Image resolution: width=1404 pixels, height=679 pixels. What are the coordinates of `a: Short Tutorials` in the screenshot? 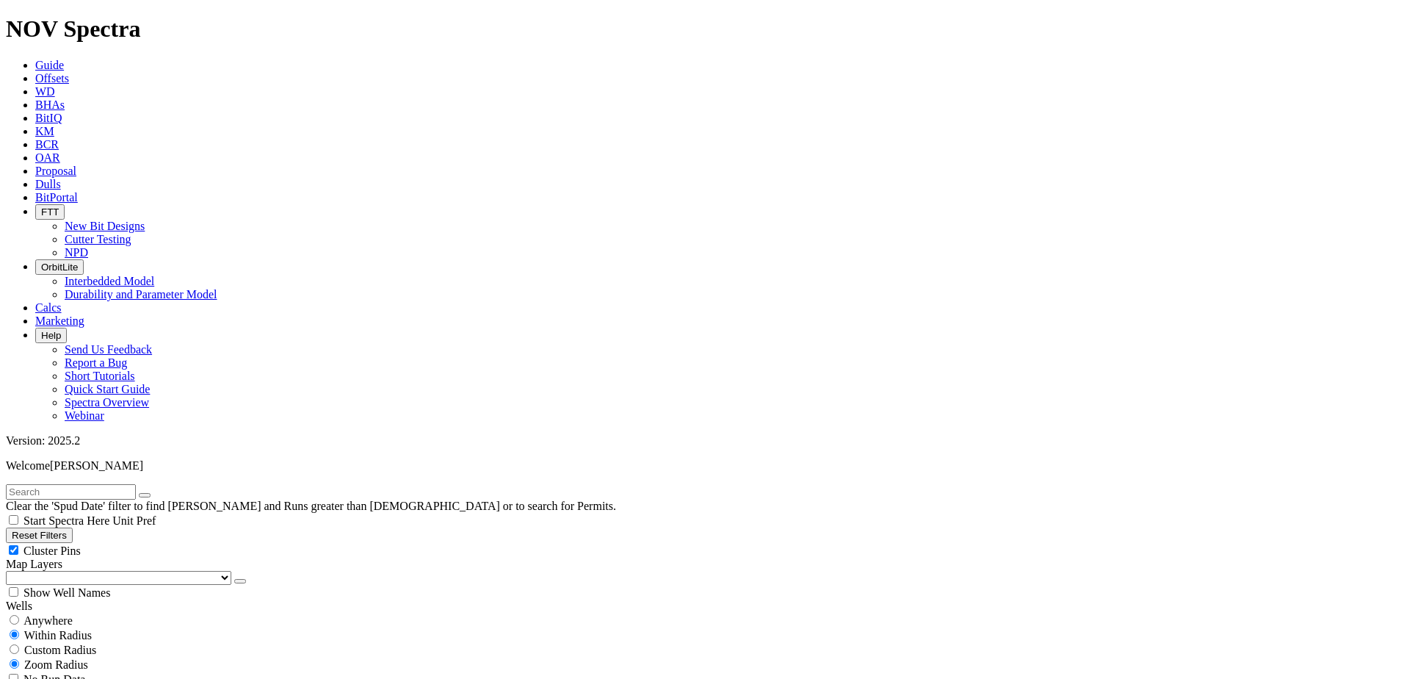 It's located at (100, 375).